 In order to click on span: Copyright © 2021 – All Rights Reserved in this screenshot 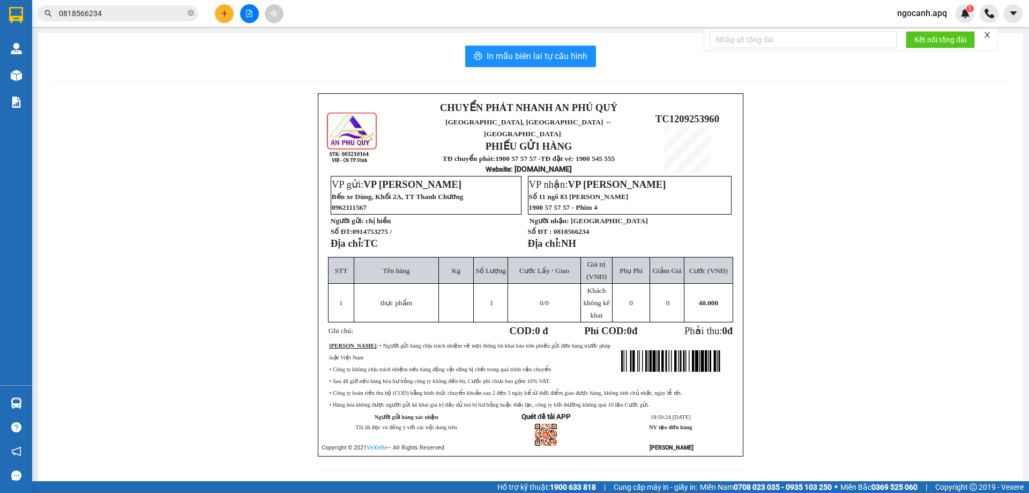, I will do `click(383, 447)`.